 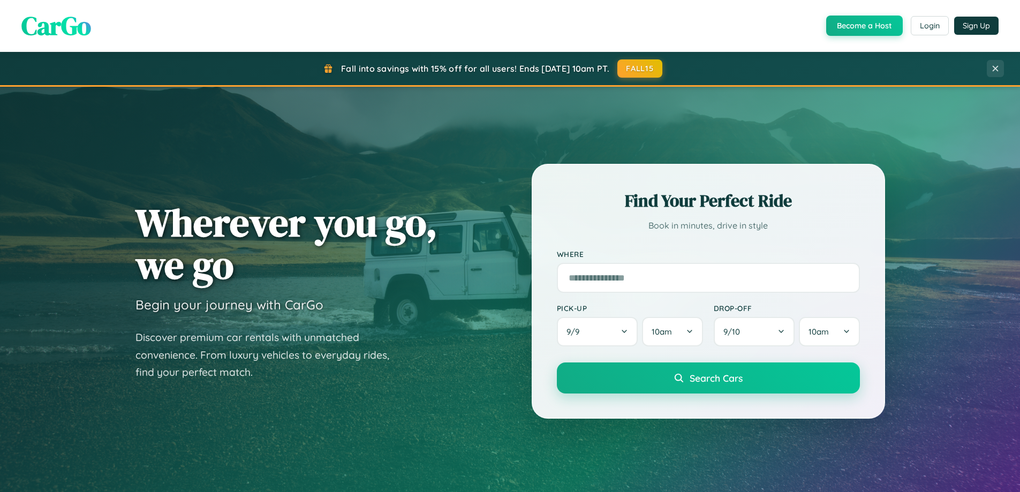 I want to click on h2: Find Your Perfect Ride, so click(x=709, y=201).